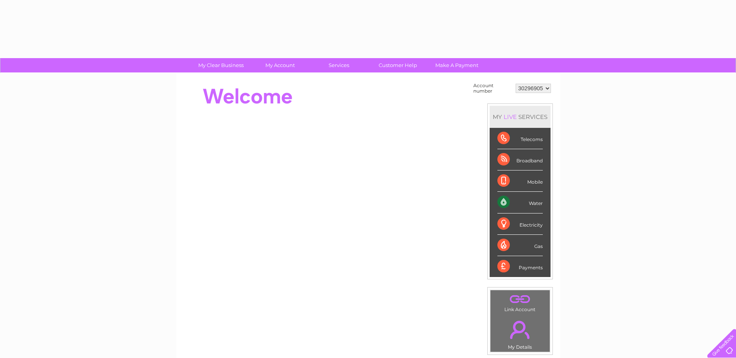 This screenshot has width=736, height=358. What do you see at coordinates (520, 334) in the screenshot?
I see `td: My Details` at bounding box center [520, 334].